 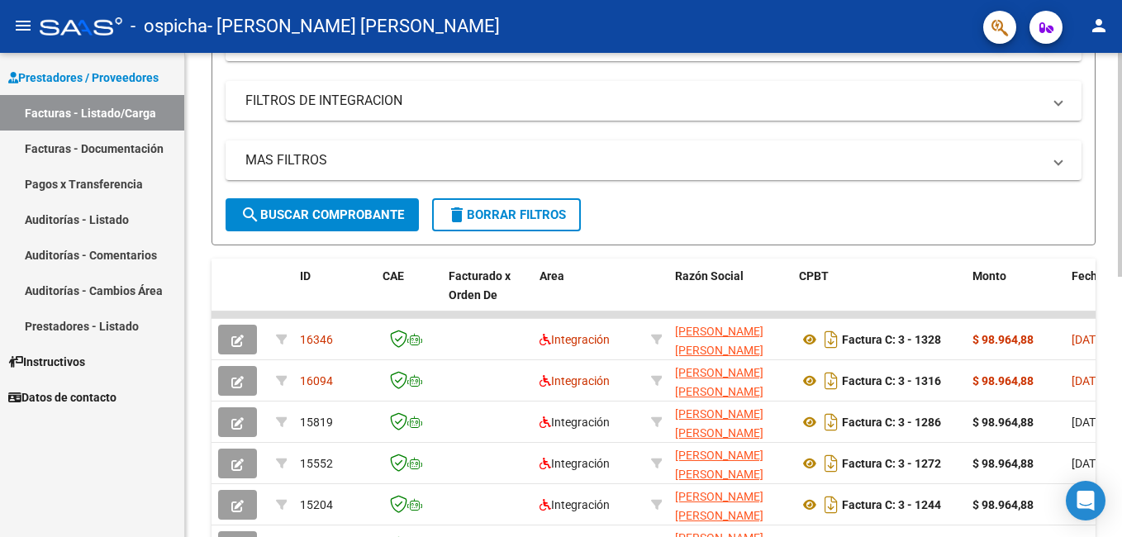 I want to click on span: CAE, so click(x=393, y=276).